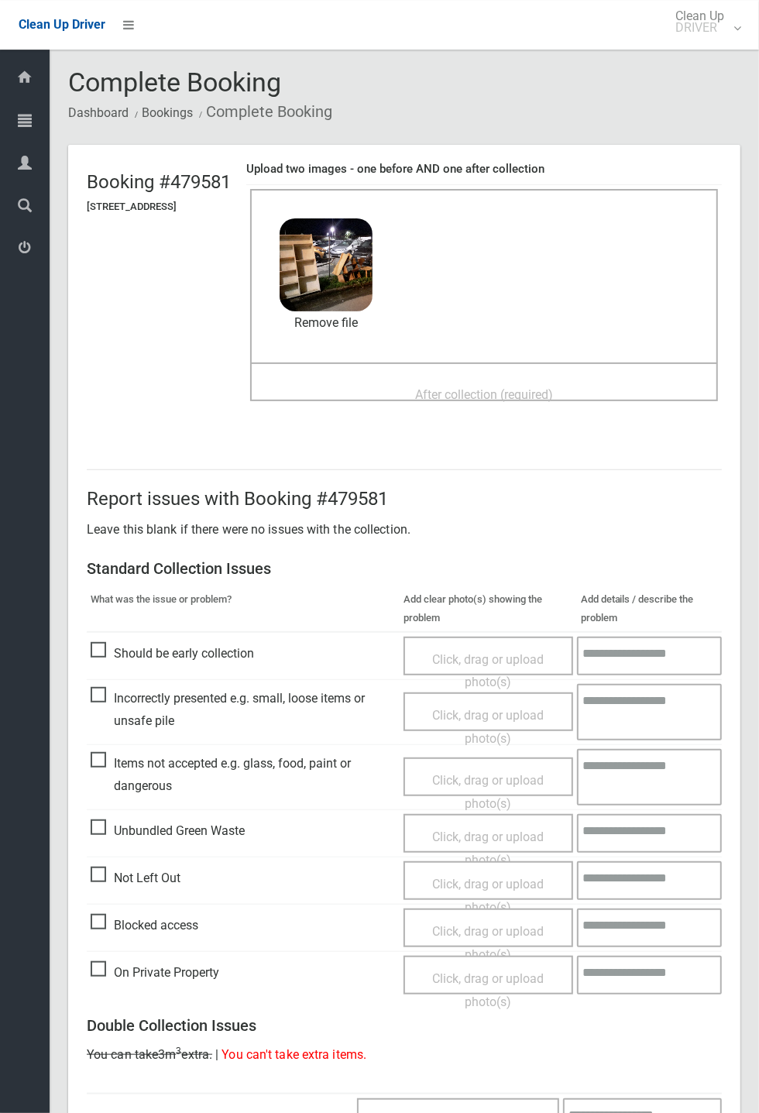 The width and height of the screenshot is (759, 1113). What do you see at coordinates (484, 394) in the screenshot?
I see `span: After collection (required)` at bounding box center [484, 394].